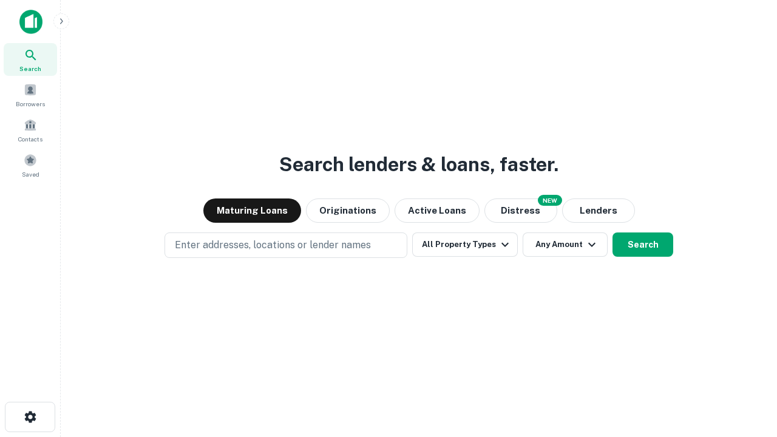 Image resolution: width=777 pixels, height=437 pixels. Describe the element at coordinates (465, 244) in the screenshot. I see `button: All Property Types` at that location.